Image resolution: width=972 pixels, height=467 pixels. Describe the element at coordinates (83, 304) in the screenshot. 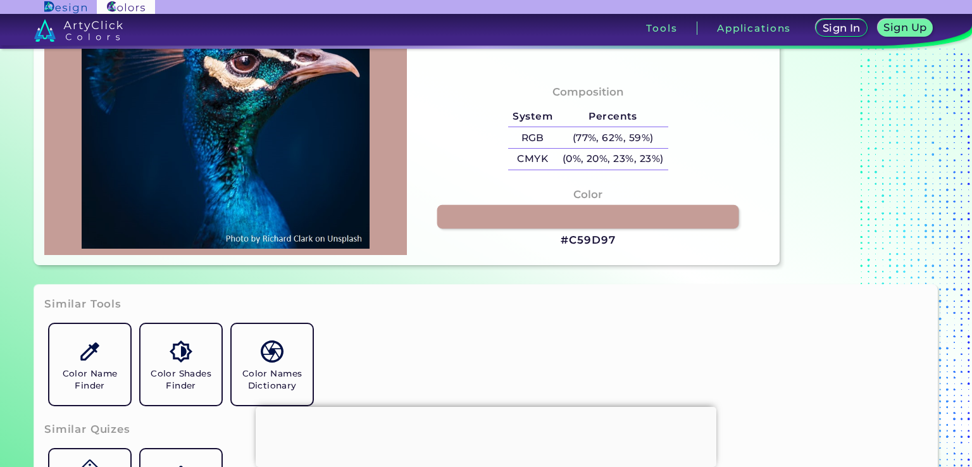

I see `h3: Similar Tools` at that location.